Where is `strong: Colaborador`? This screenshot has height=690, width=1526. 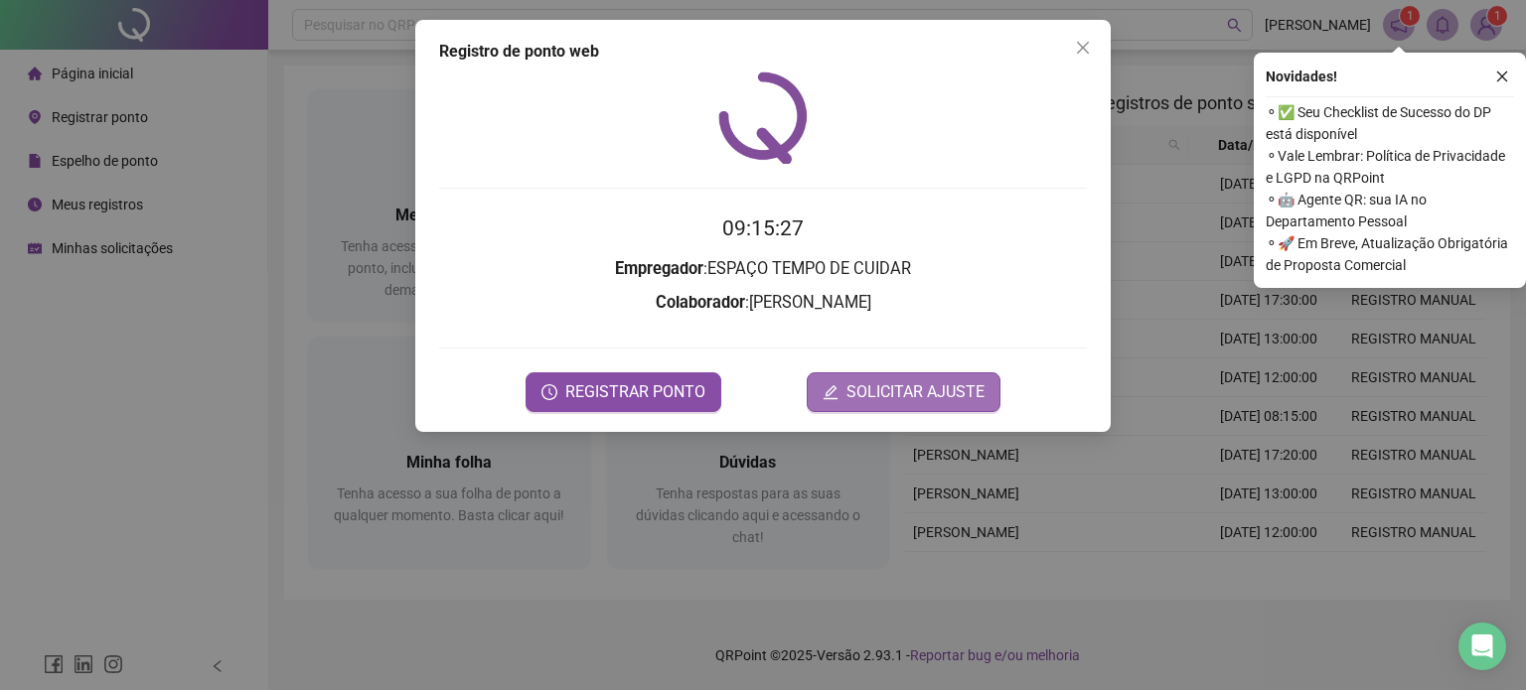 strong: Colaborador is located at coordinates (700, 302).